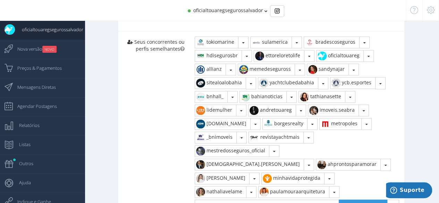  Describe the element at coordinates (201, 164) in the screenshot. I see `img: 447620356_1170512327307410_6858787658551345287_n.jpg` at that location.